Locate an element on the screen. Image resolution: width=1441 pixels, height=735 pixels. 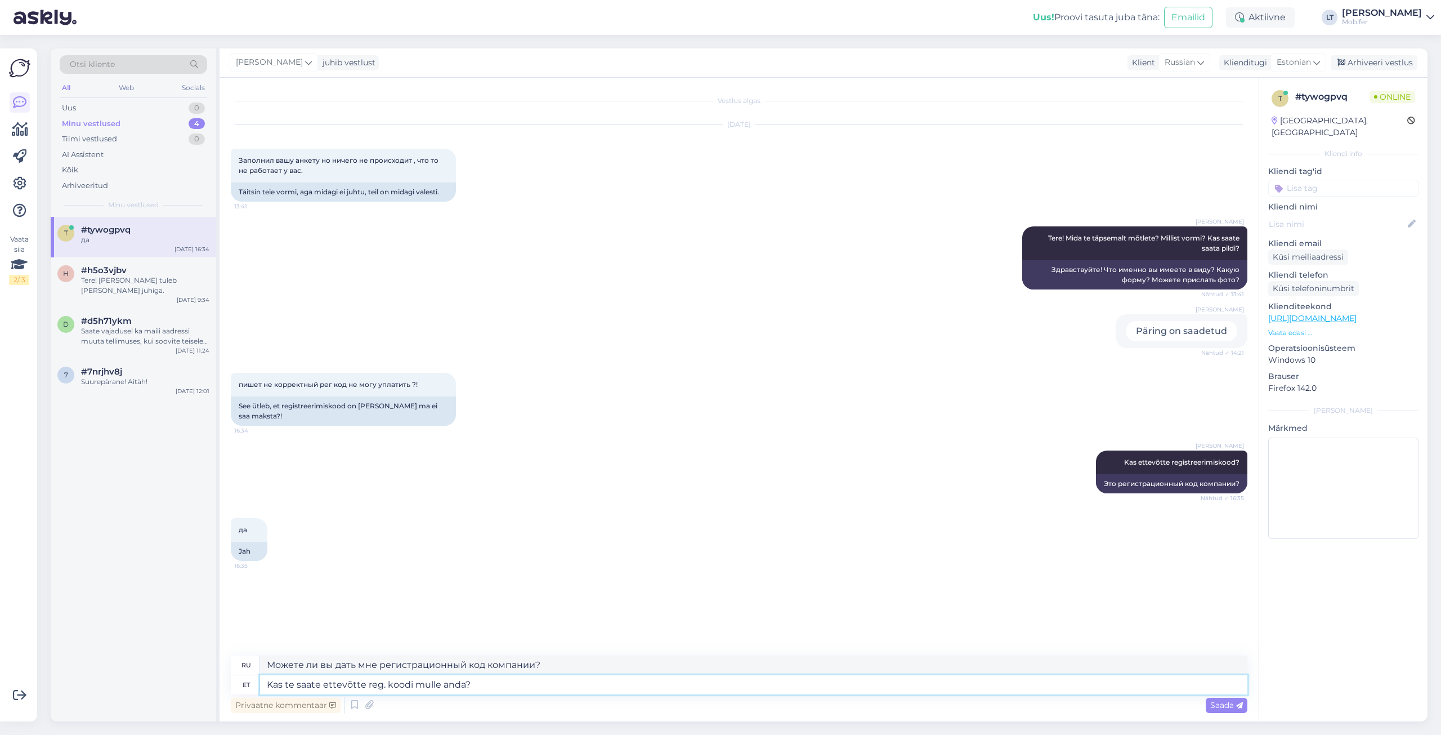
textarea: Можете ли вы дать мне регистрационный код компании? is located at coordinates (754, 665).